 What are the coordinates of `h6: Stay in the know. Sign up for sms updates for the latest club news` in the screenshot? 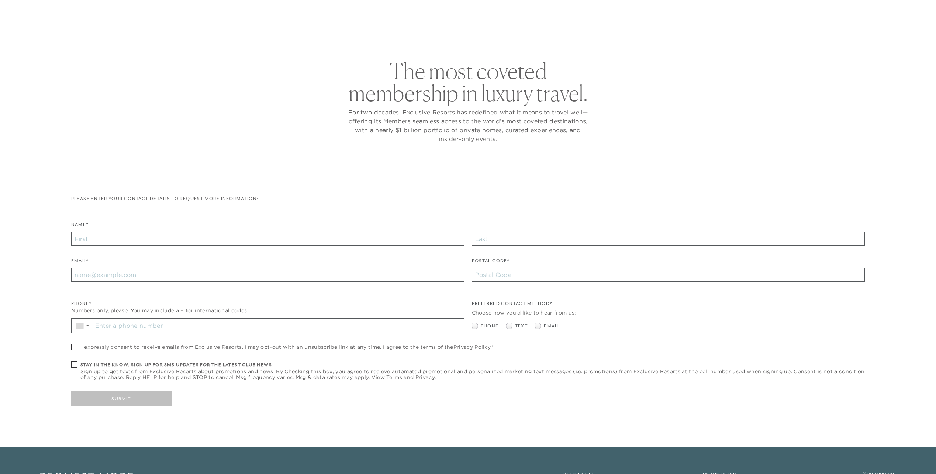 It's located at (473, 365).